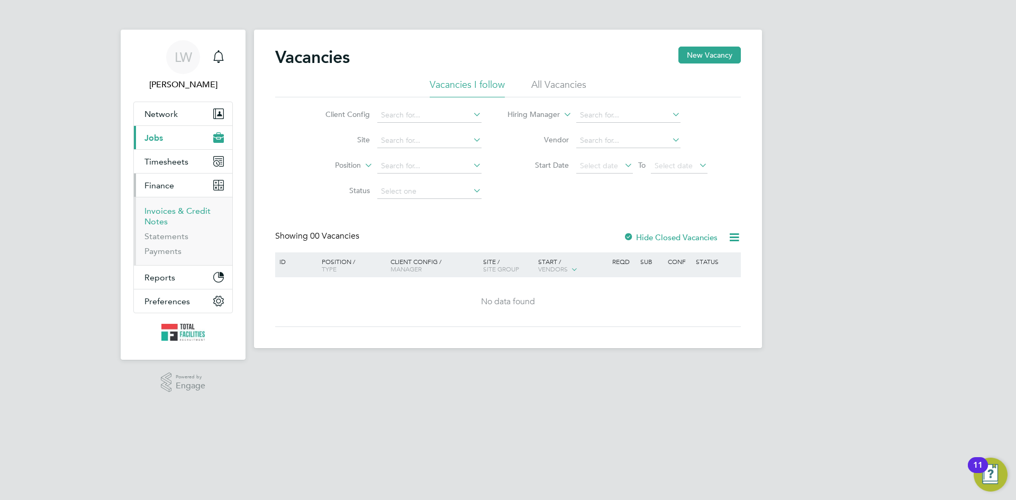 This screenshot has height=500, width=1016. What do you see at coordinates (183, 277) in the screenshot?
I see `button: Reports` at bounding box center [183, 277].